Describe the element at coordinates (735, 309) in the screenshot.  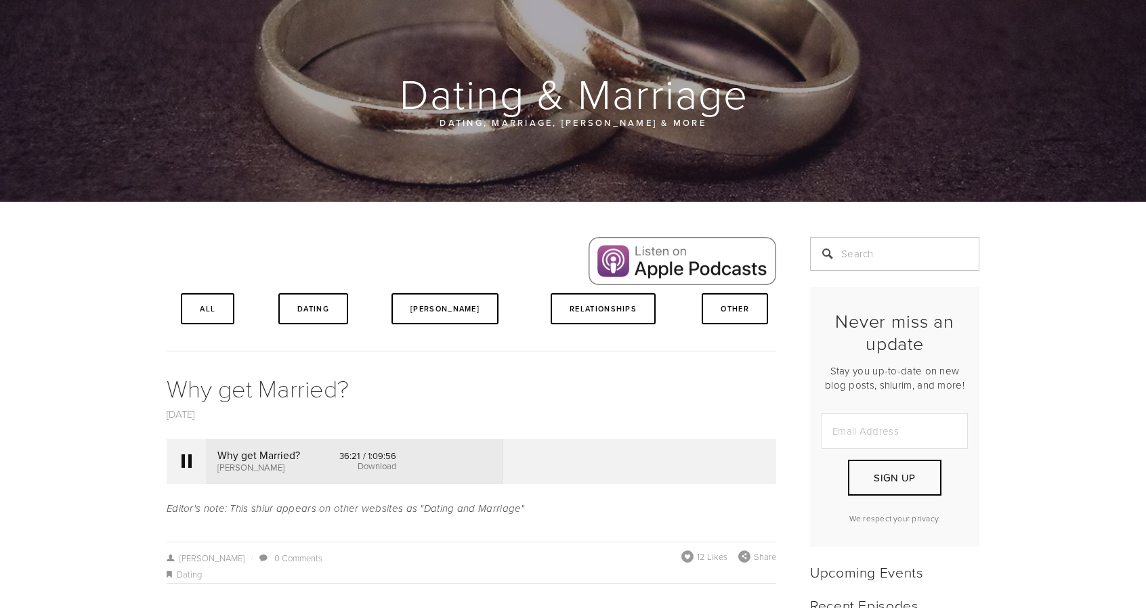
I see `a: Other` at that location.